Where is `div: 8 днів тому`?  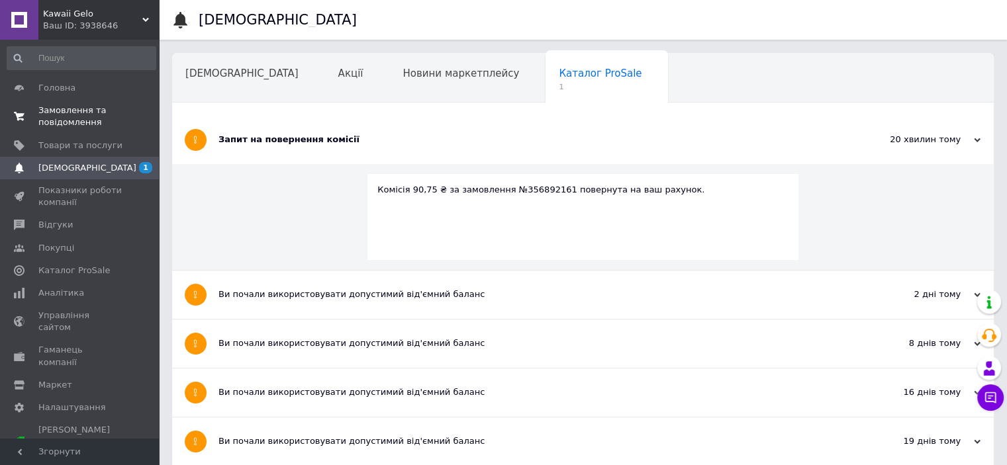 div: 8 днів тому is located at coordinates (914, 344).